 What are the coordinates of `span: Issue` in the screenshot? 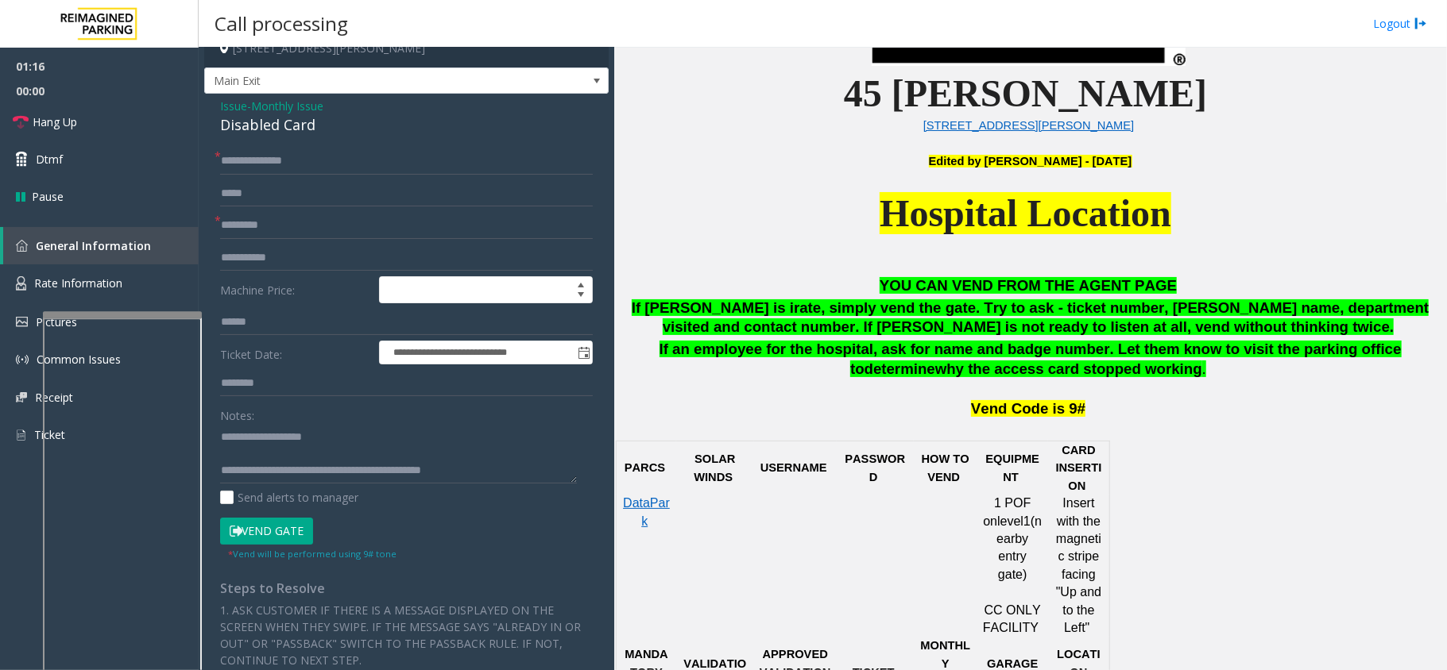 It's located at (234, 106).